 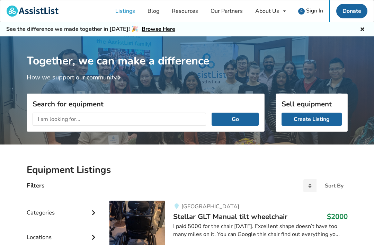 What do you see at coordinates (351, 11) in the screenshot?
I see `a: Donate` at bounding box center [351, 11].